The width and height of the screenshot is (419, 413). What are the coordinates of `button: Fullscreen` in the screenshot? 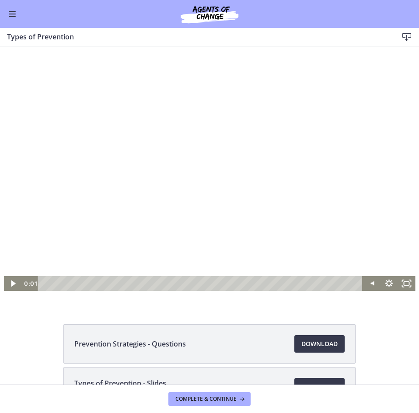 It's located at (407, 237).